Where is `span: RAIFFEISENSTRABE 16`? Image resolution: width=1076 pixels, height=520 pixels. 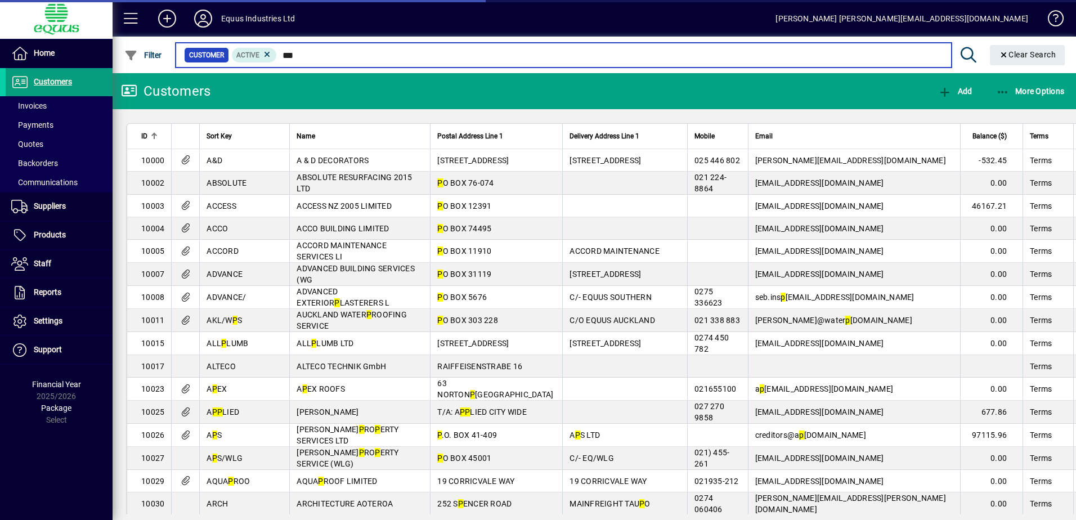
span: RAIFFEISENSTRABE 16 is located at coordinates (479, 366).